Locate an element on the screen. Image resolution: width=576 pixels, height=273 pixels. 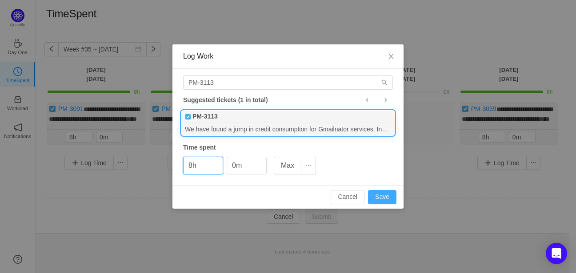
div: Suggested tickets (1 in total) is located at coordinates (288, 100).